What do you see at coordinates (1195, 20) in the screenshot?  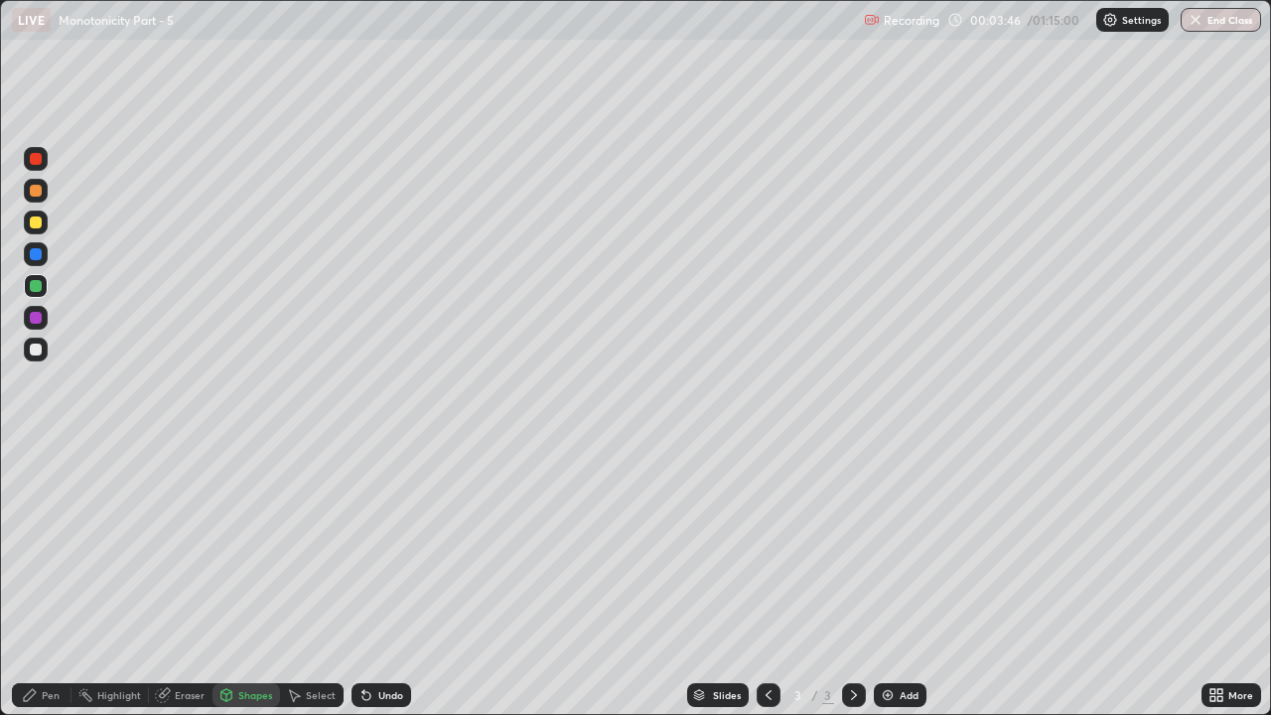 I see `img: end-class-cross` at bounding box center [1195, 20].